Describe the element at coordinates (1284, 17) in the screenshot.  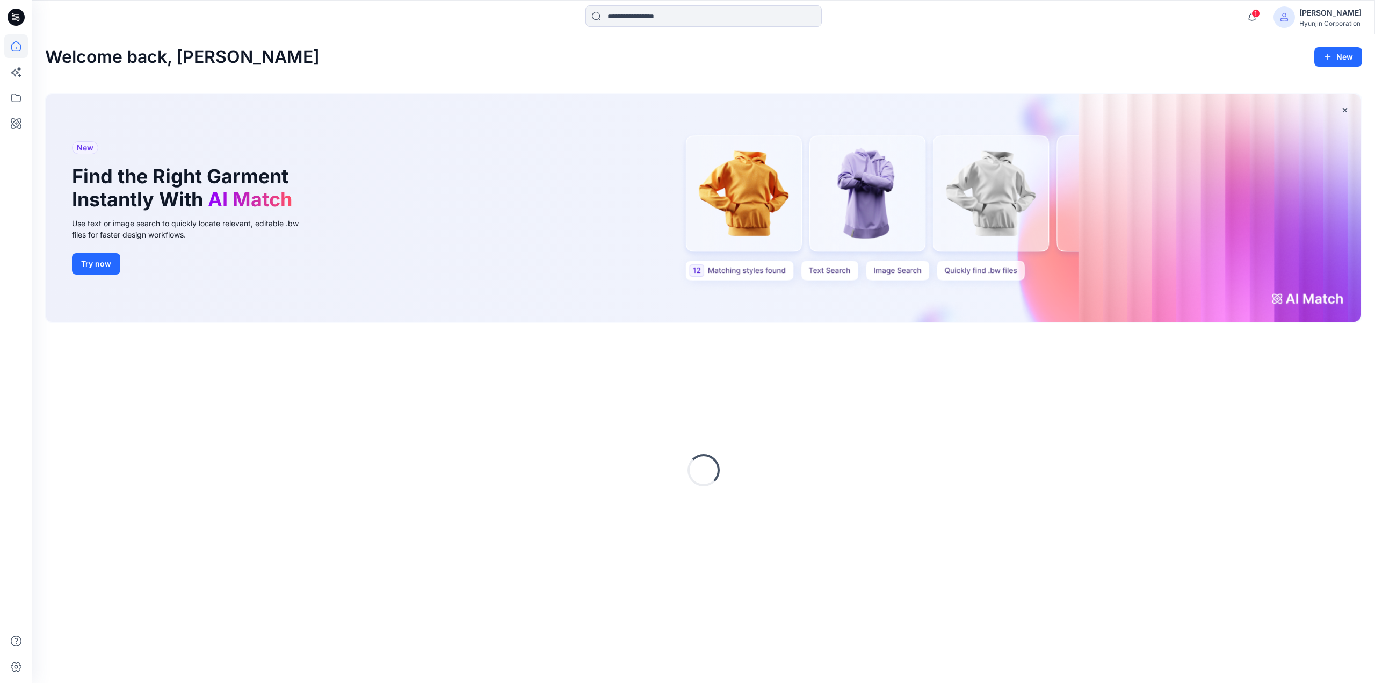
I see `svg: avatar` at that location.